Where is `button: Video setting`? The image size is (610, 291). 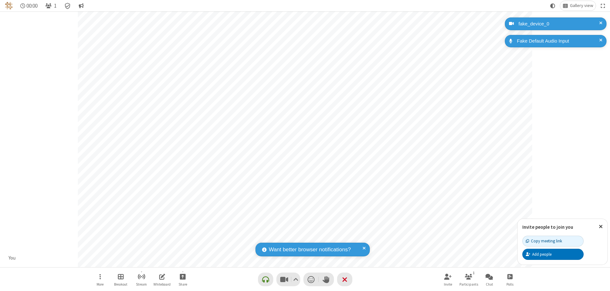
button: Video setting is located at coordinates (295, 279).